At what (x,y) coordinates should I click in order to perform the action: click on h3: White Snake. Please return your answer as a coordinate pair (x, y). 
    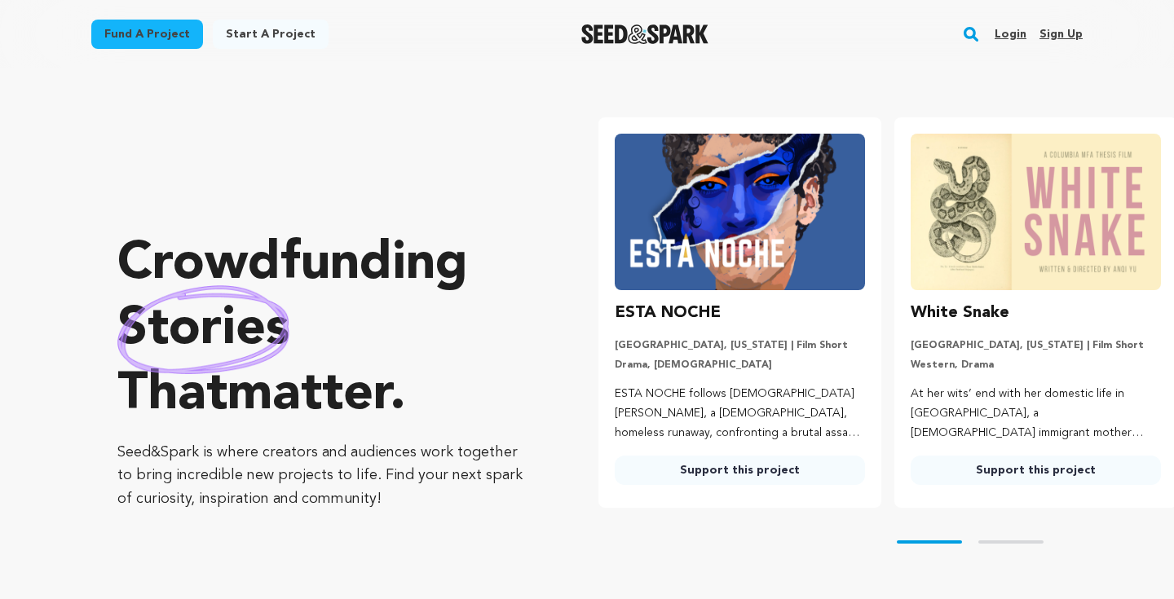
    Looking at the image, I should click on (959, 313).